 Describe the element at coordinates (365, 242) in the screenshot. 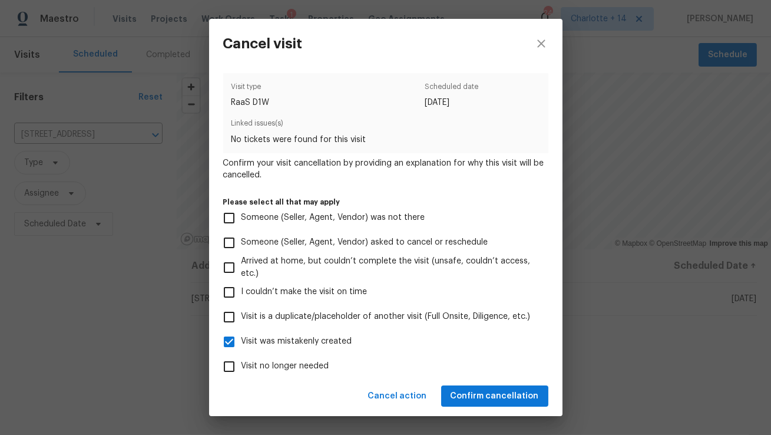

I see `span: Someone (Seller, Agent, Vendor) asked to cancel or reschedule` at that location.